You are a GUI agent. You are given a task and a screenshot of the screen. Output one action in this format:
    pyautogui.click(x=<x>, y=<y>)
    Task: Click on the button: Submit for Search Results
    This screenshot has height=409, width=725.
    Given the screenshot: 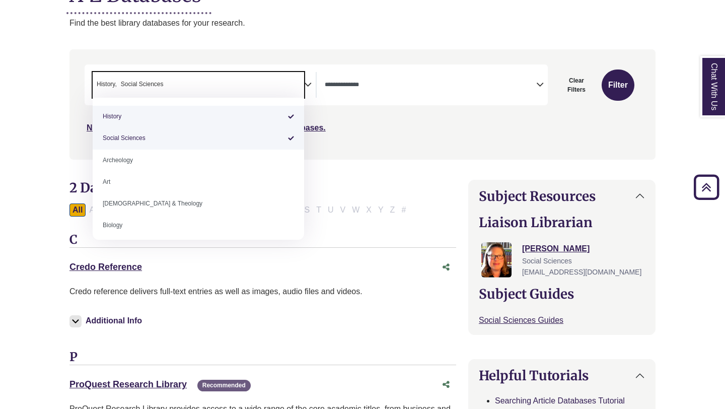 What is the action you would take?
    pyautogui.click(x=618, y=85)
    